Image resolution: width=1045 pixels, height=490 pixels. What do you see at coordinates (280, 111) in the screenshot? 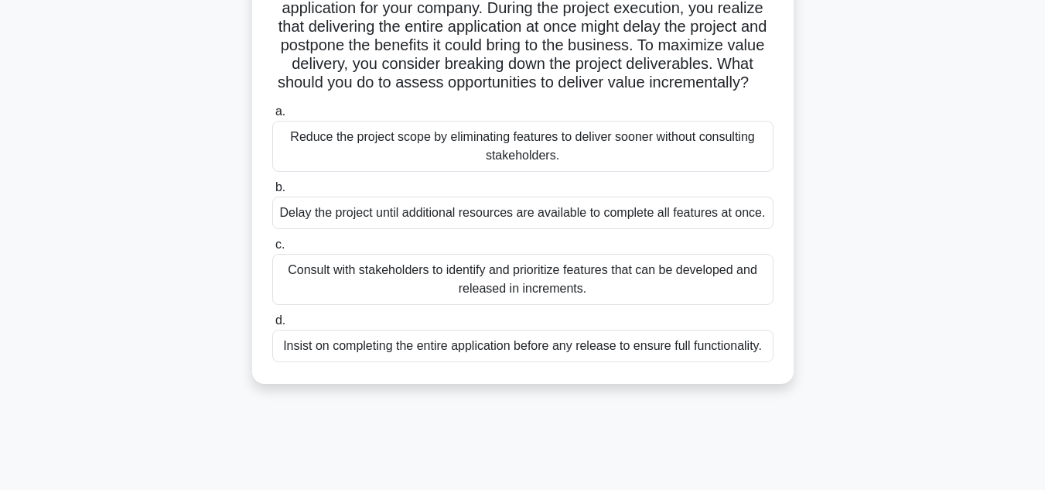
I see `span: a.` at bounding box center [280, 111].